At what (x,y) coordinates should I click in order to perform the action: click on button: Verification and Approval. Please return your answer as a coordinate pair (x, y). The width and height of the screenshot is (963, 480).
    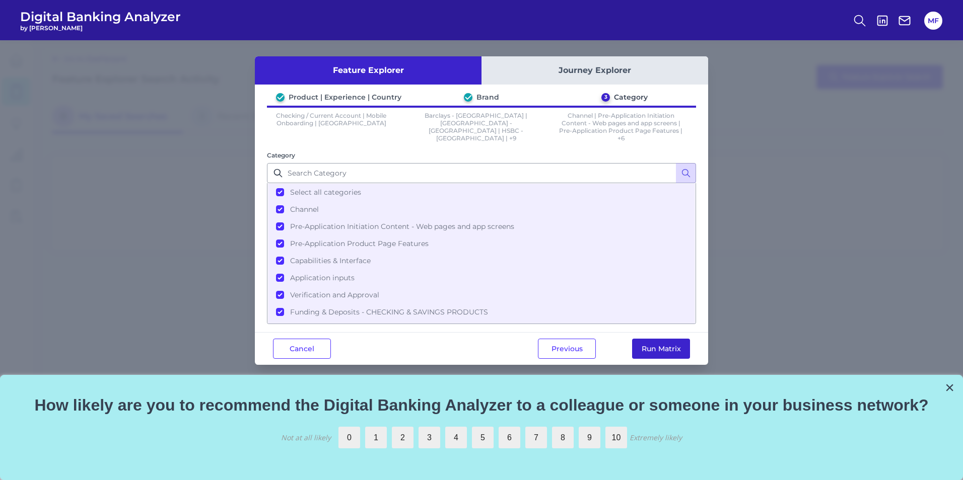
    Looking at the image, I should click on (481, 295).